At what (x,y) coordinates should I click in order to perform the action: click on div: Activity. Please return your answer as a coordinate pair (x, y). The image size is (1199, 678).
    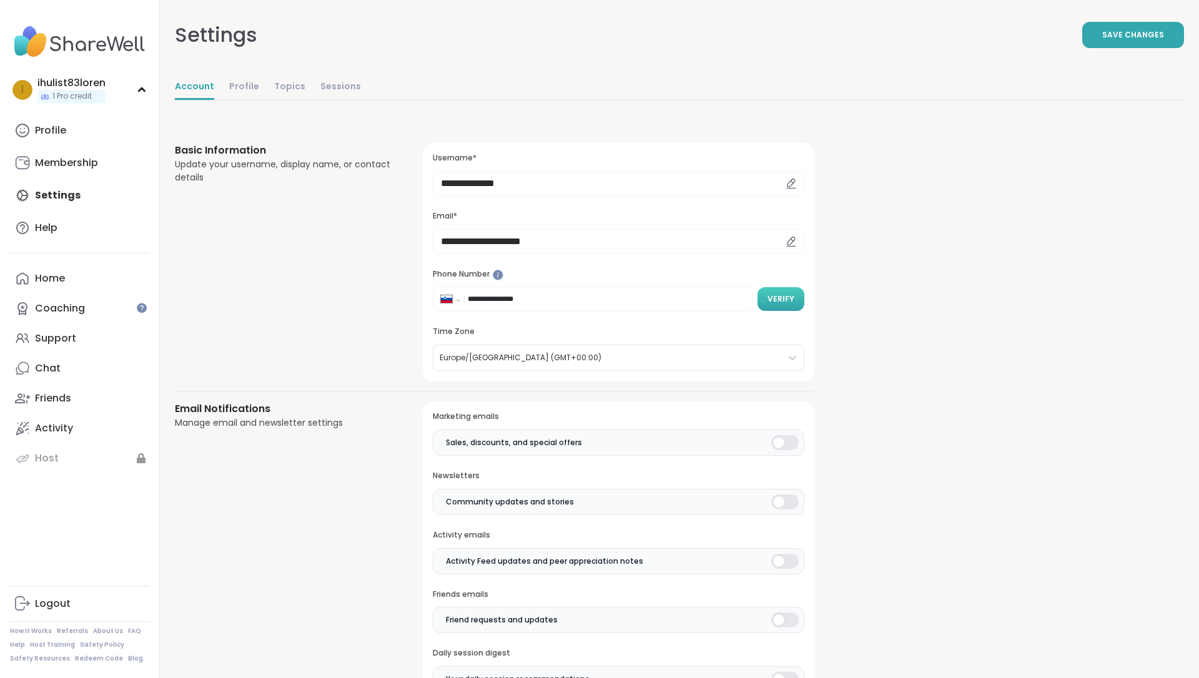
    Looking at the image, I should click on (54, 429).